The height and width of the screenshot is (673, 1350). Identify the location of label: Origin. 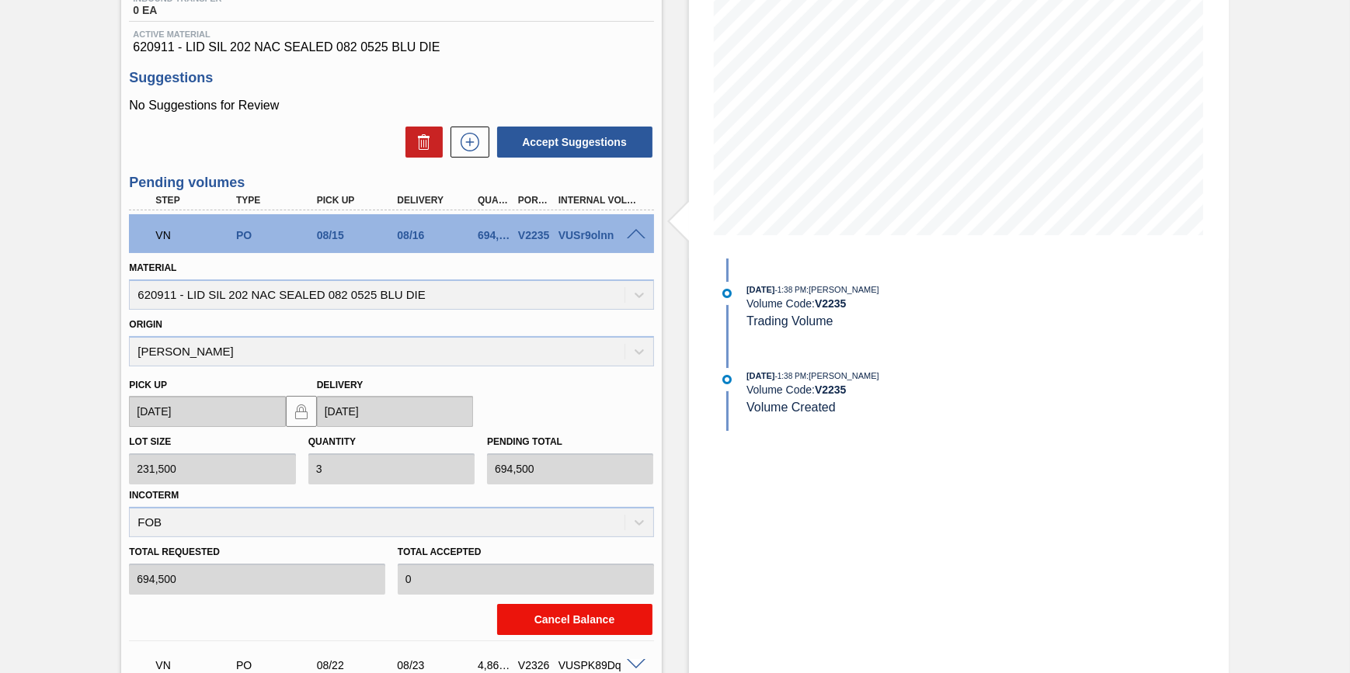
(145, 325).